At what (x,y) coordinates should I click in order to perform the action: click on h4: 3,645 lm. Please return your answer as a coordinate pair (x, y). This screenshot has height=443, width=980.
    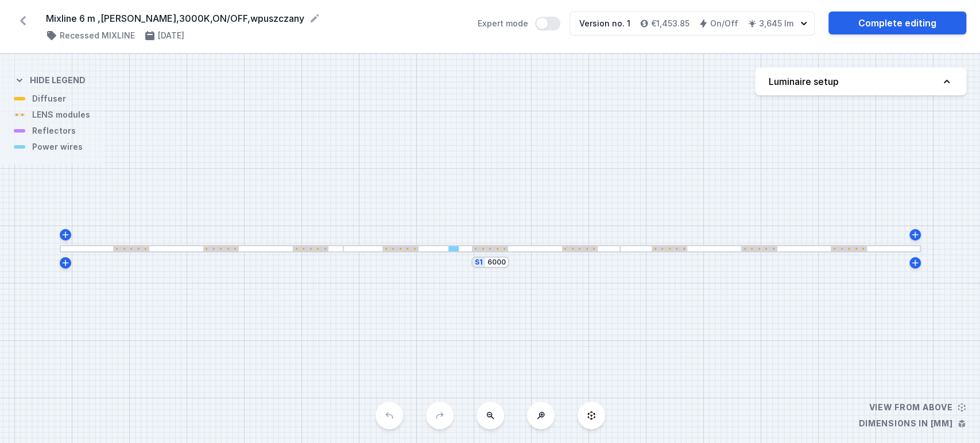
    Looking at the image, I should click on (776, 24).